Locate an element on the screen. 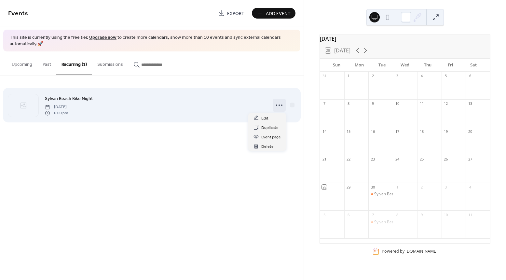 The height and width of the screenshot is (280, 506). div: 17 is located at coordinates (397, 131).